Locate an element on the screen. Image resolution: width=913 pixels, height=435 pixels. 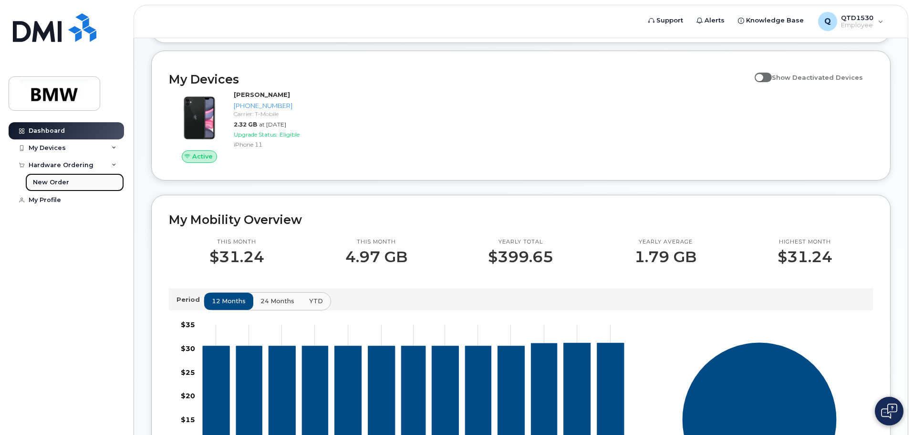
p: Yearly total is located at coordinates (521, 242).